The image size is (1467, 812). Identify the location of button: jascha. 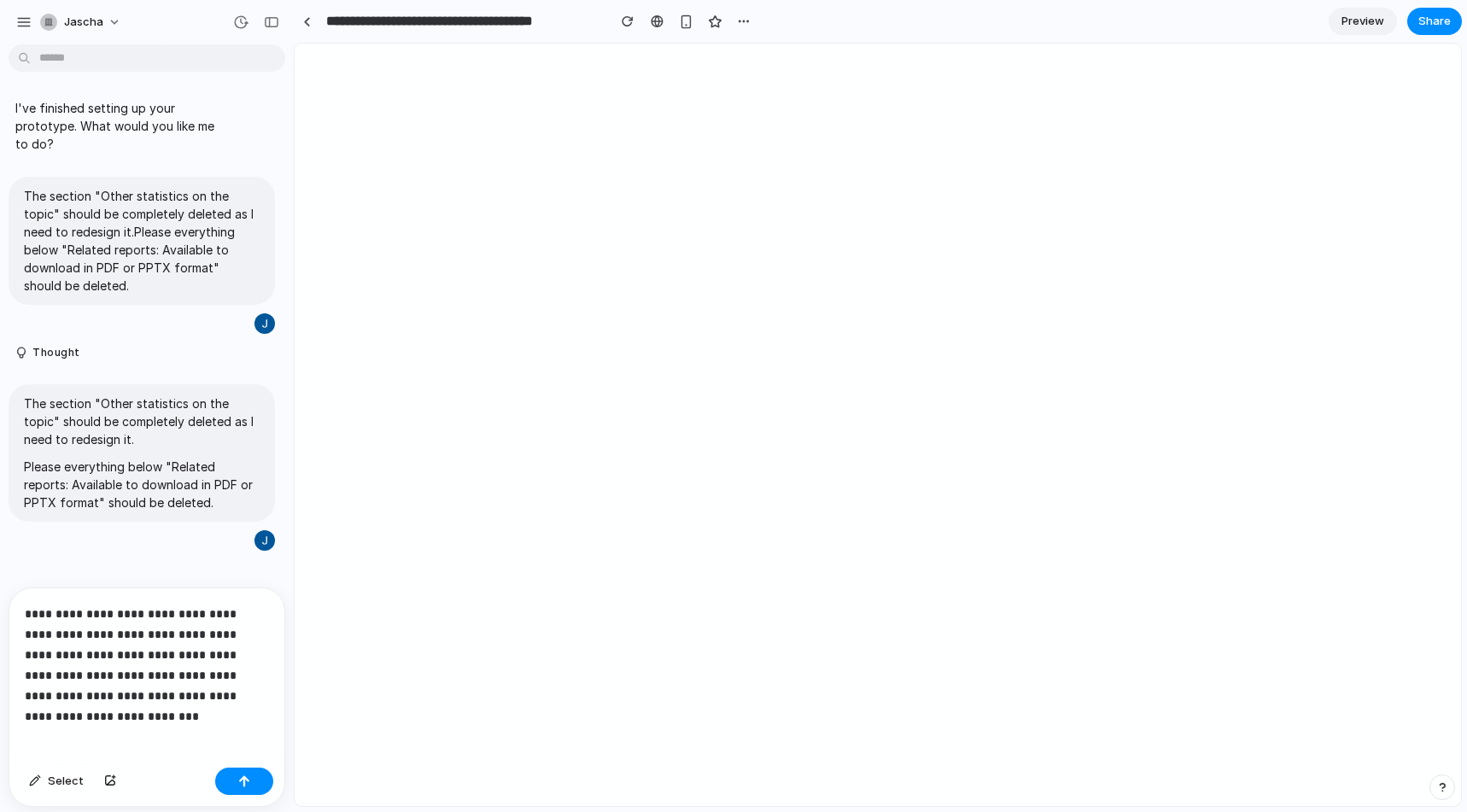
(81, 22).